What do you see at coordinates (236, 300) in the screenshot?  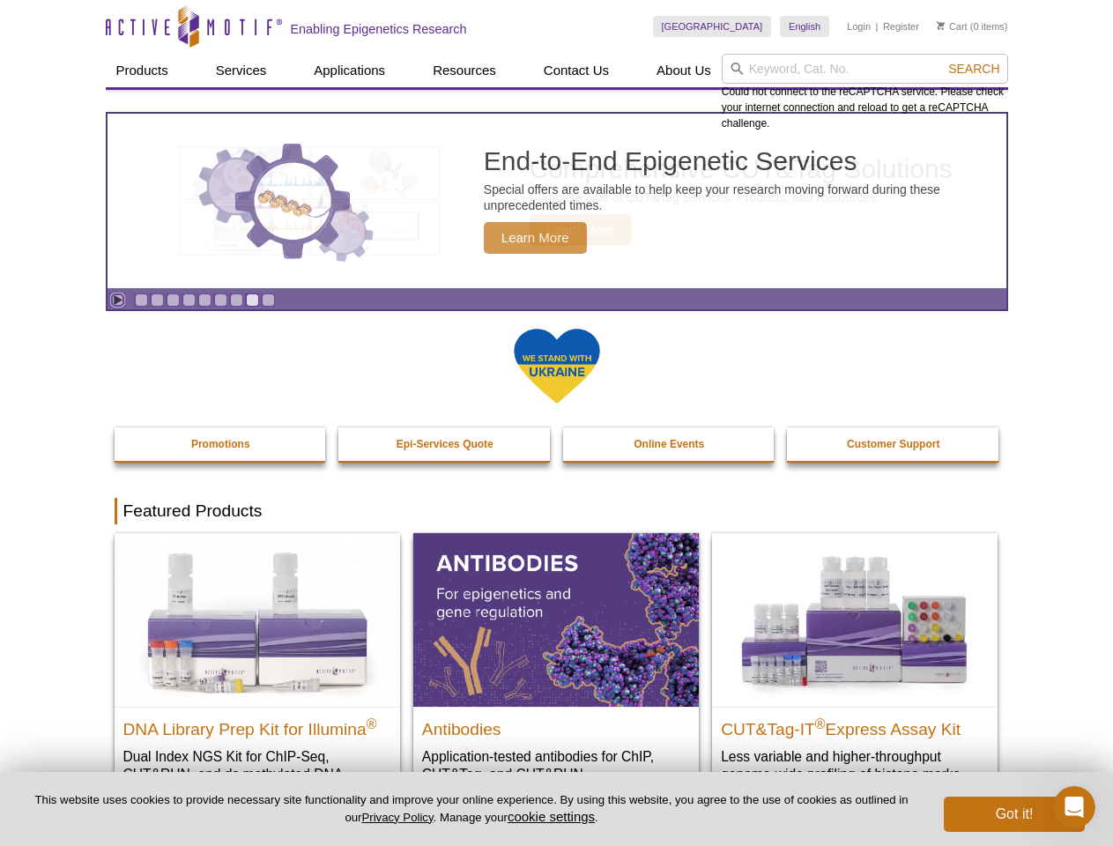 I see `a: Go to slide 7` at bounding box center [236, 300].